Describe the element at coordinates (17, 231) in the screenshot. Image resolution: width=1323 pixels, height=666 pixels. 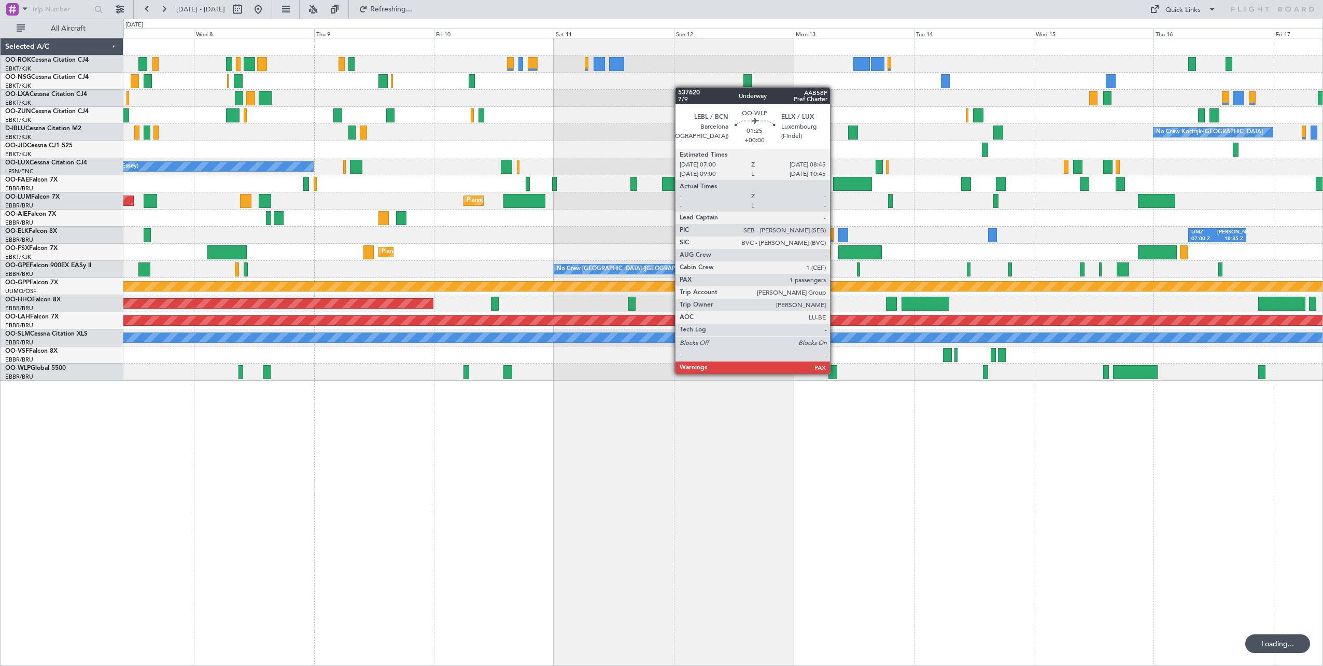
I see `span: OO-ELK` at that location.